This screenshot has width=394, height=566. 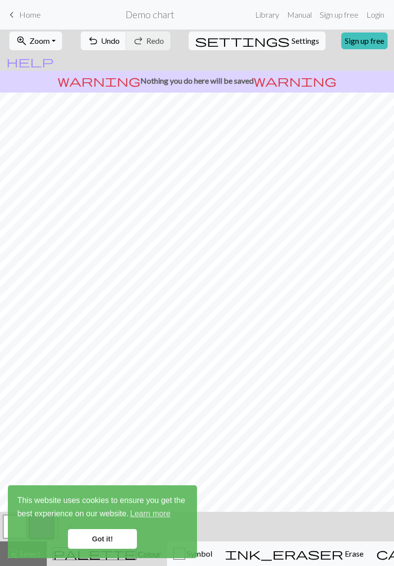 What do you see at coordinates (23, 15) in the screenshot?
I see `a: Home` at bounding box center [23, 15].